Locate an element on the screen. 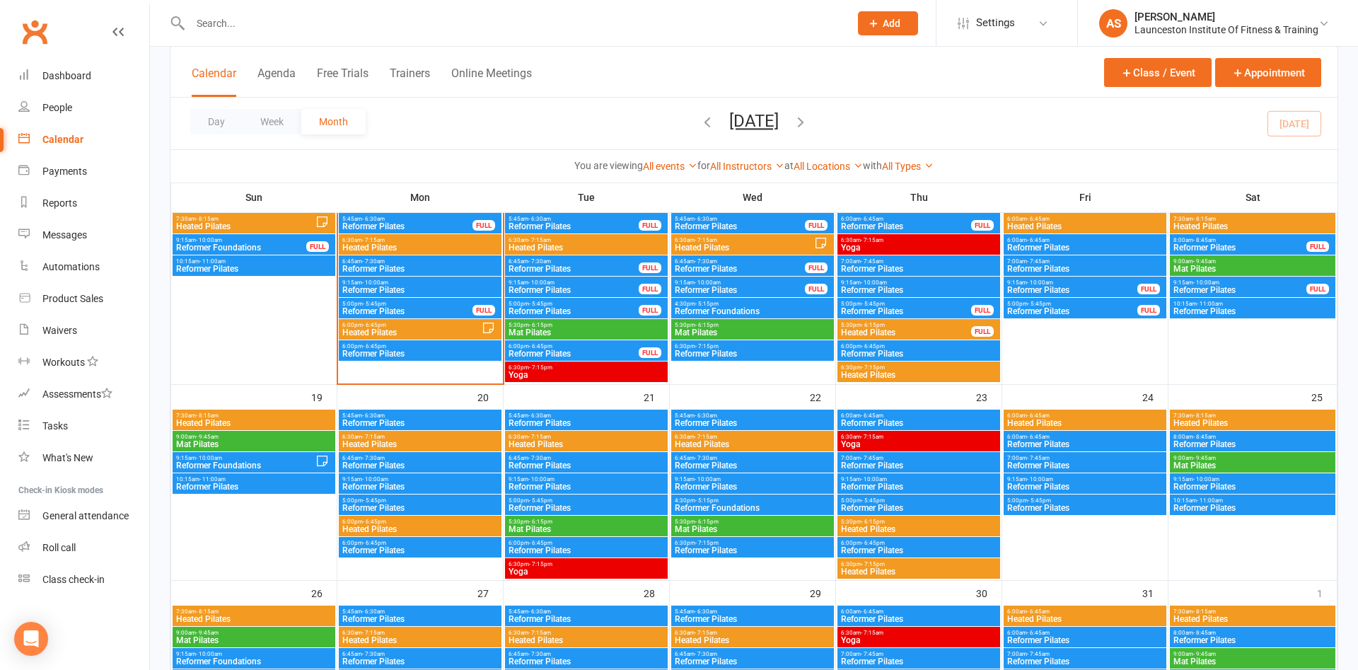 This screenshot has height=670, width=1358. div: Payments is located at coordinates (64, 171).